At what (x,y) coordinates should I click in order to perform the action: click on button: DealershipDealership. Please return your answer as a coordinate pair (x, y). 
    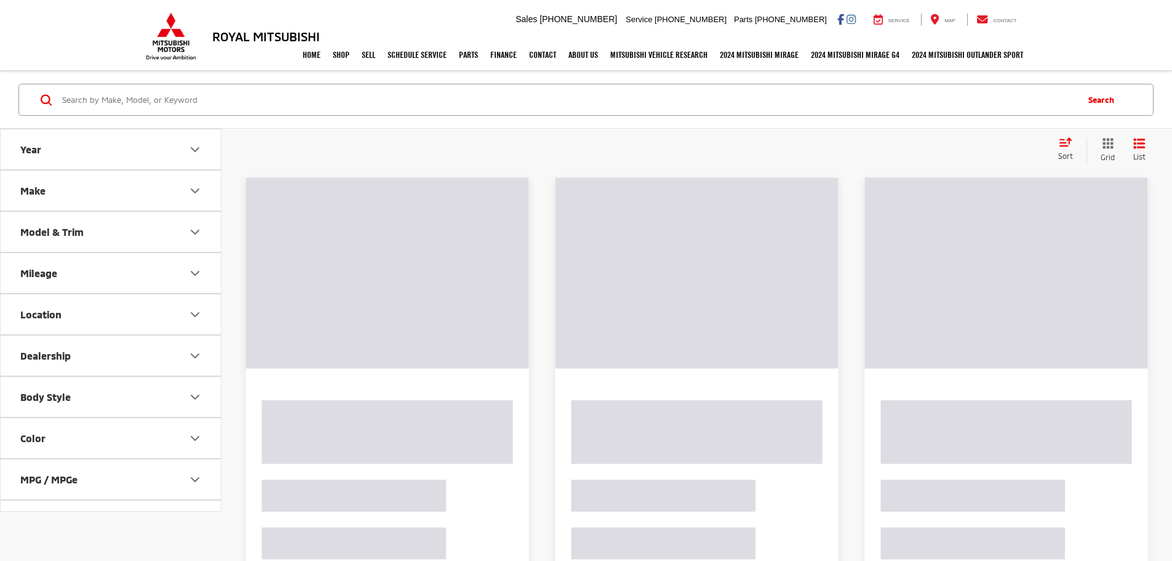
    Looking at the image, I should click on (111, 355).